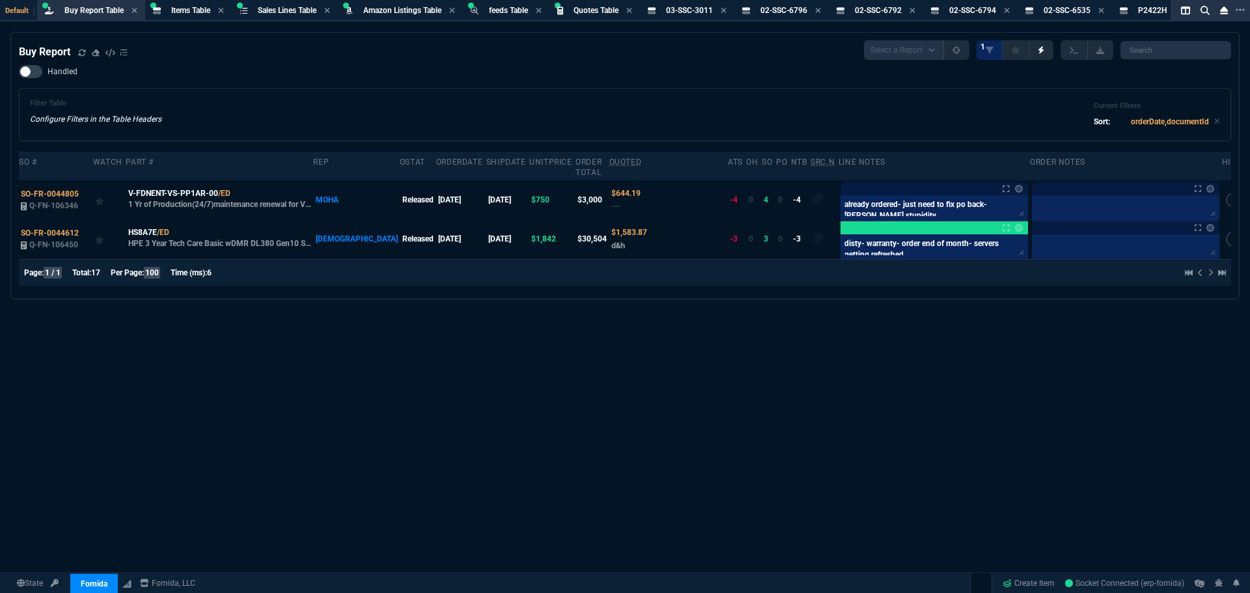 This screenshot has height=593, width=1250. What do you see at coordinates (1170, 122) in the screenshot?
I see `code: orderDate,documentId` at bounding box center [1170, 122].